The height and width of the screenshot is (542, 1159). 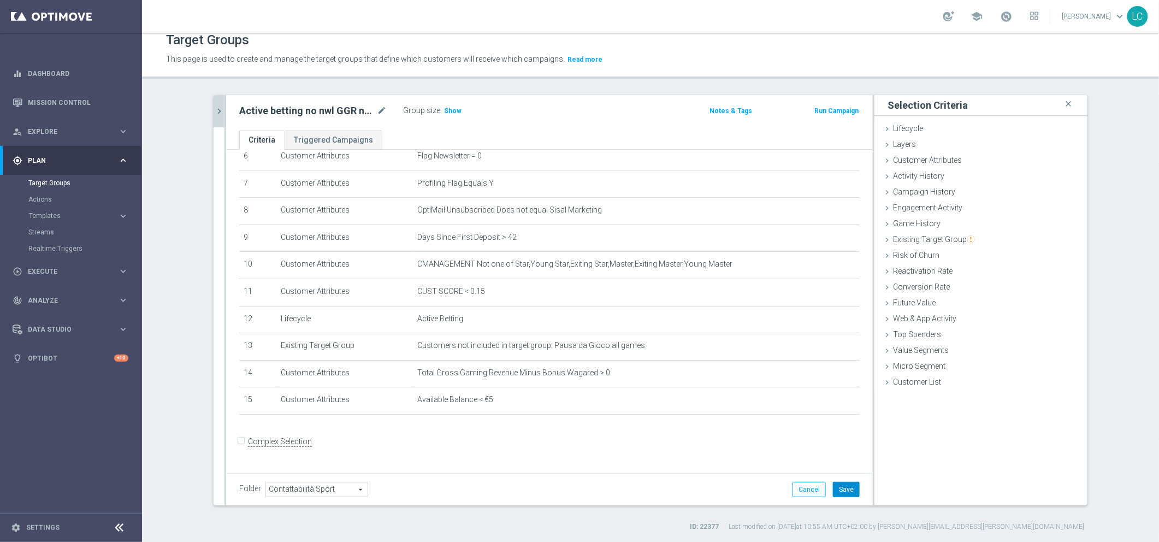 I want to click on a: Dashboard, so click(x=78, y=73).